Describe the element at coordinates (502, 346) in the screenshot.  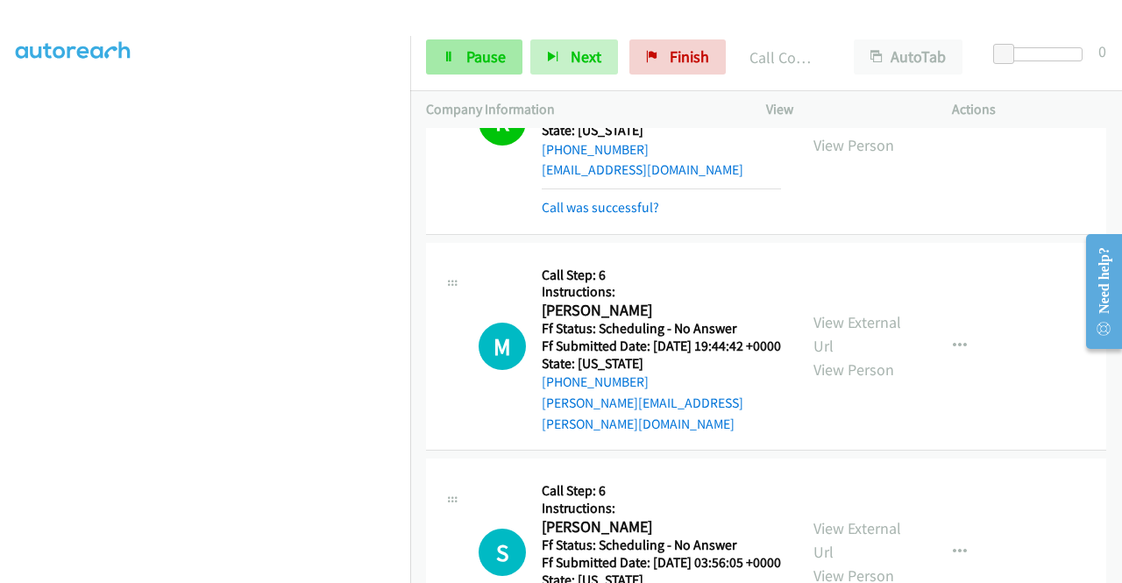
I see `h1: M` at that location.